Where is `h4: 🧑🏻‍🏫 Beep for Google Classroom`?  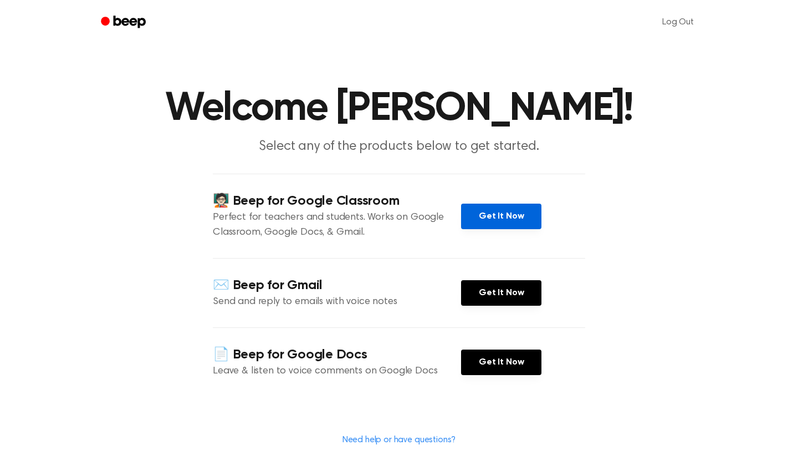
h4: 🧑🏻‍🏫 Beep for Google Classroom is located at coordinates (337, 201).